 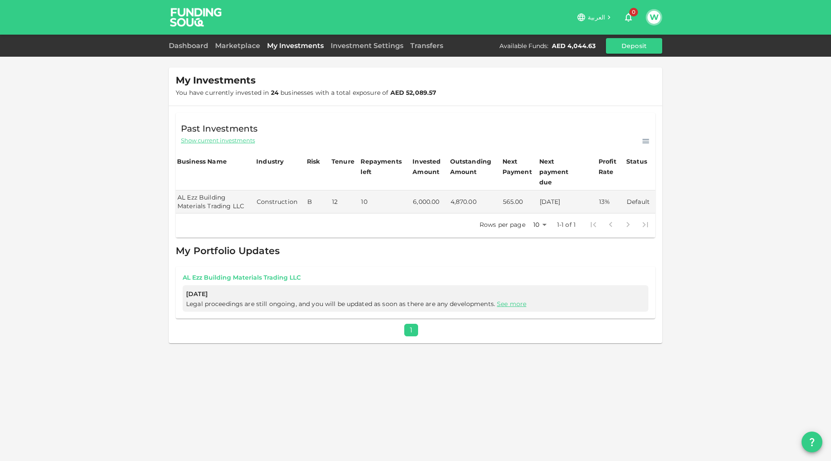 I want to click on div: Tenure, so click(x=343, y=161).